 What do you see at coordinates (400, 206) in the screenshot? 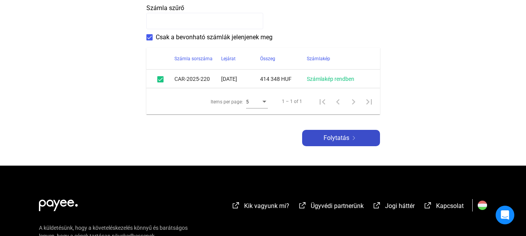
I see `span: Jogi háttér` at bounding box center [400, 206].